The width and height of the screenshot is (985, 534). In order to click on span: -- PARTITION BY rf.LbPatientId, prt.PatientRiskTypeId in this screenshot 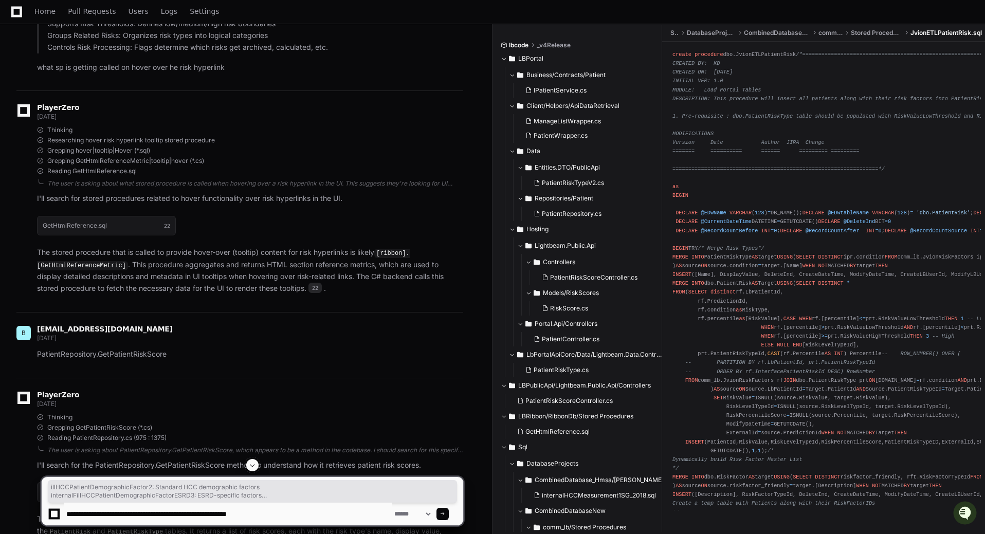, I will do `click(781, 362)`.